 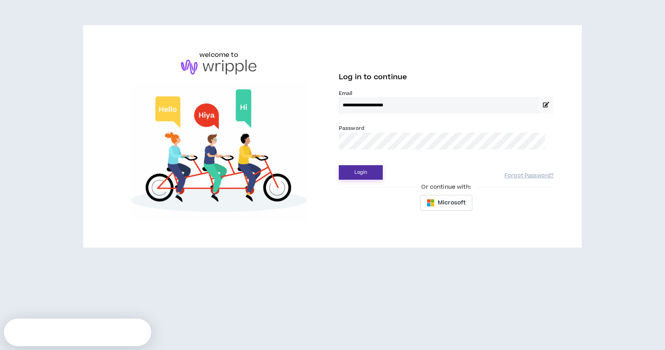 What do you see at coordinates (529, 176) in the screenshot?
I see `a: Forgot Password?` at bounding box center [529, 176].